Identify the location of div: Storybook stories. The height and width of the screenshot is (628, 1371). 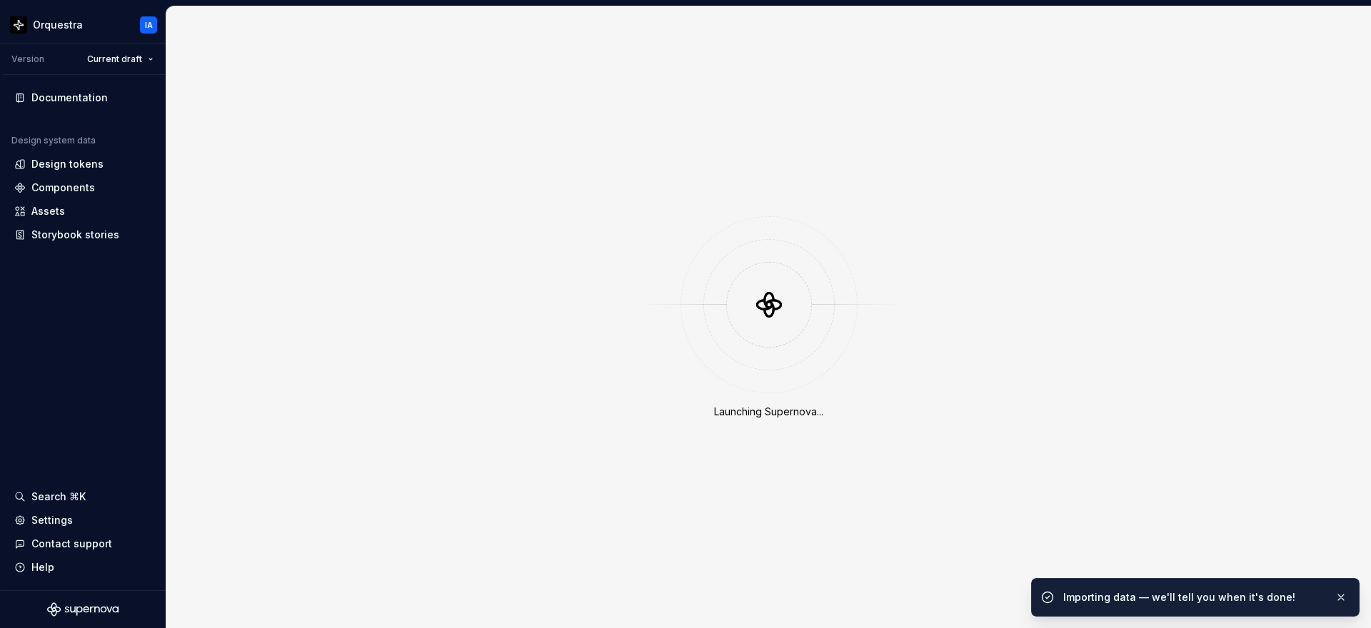
(75, 235).